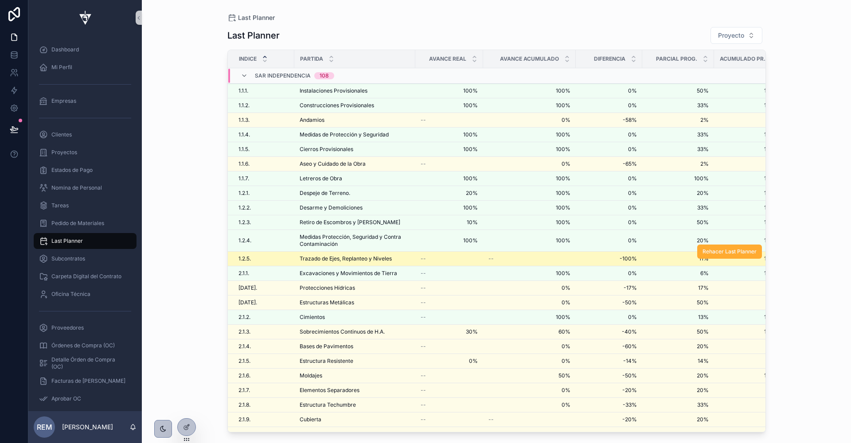 The height and width of the screenshot is (443, 851). What do you see at coordinates (355, 361) in the screenshot?
I see `a: Estructura Resistente` at bounding box center [355, 361].